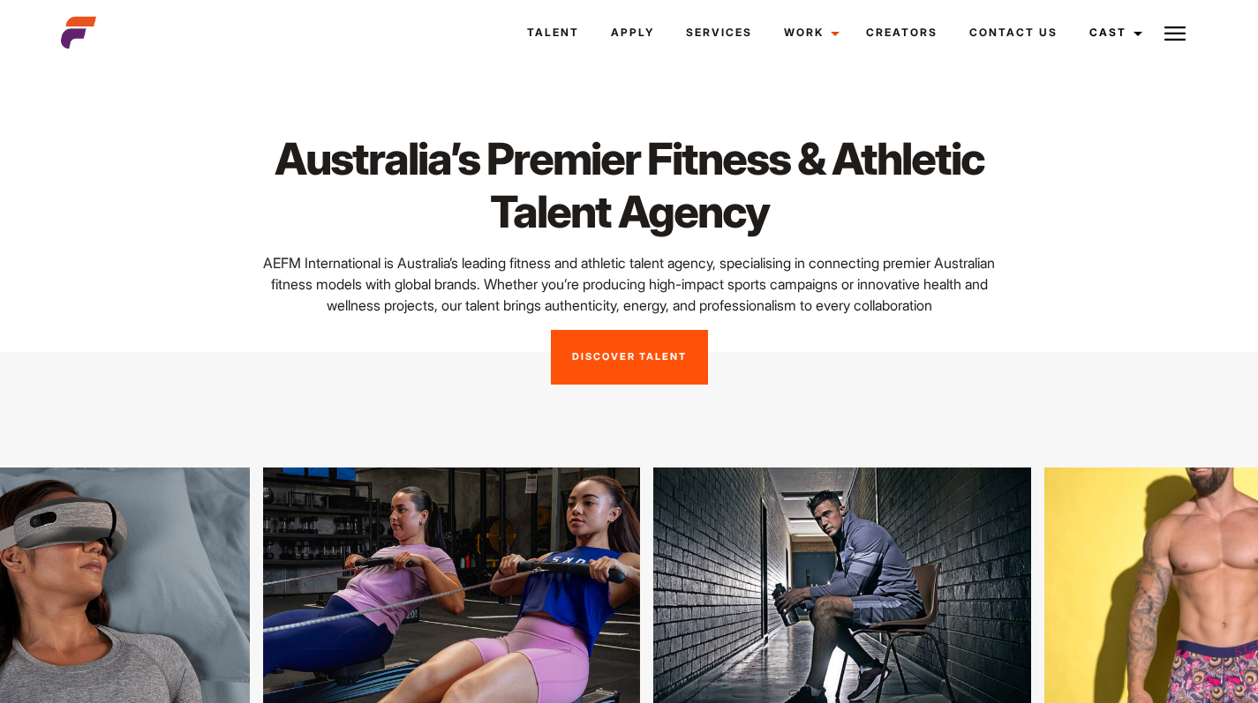 This screenshot has width=1258, height=703. Describe the element at coordinates (632, 33) in the screenshot. I see `a: Apply` at that location.